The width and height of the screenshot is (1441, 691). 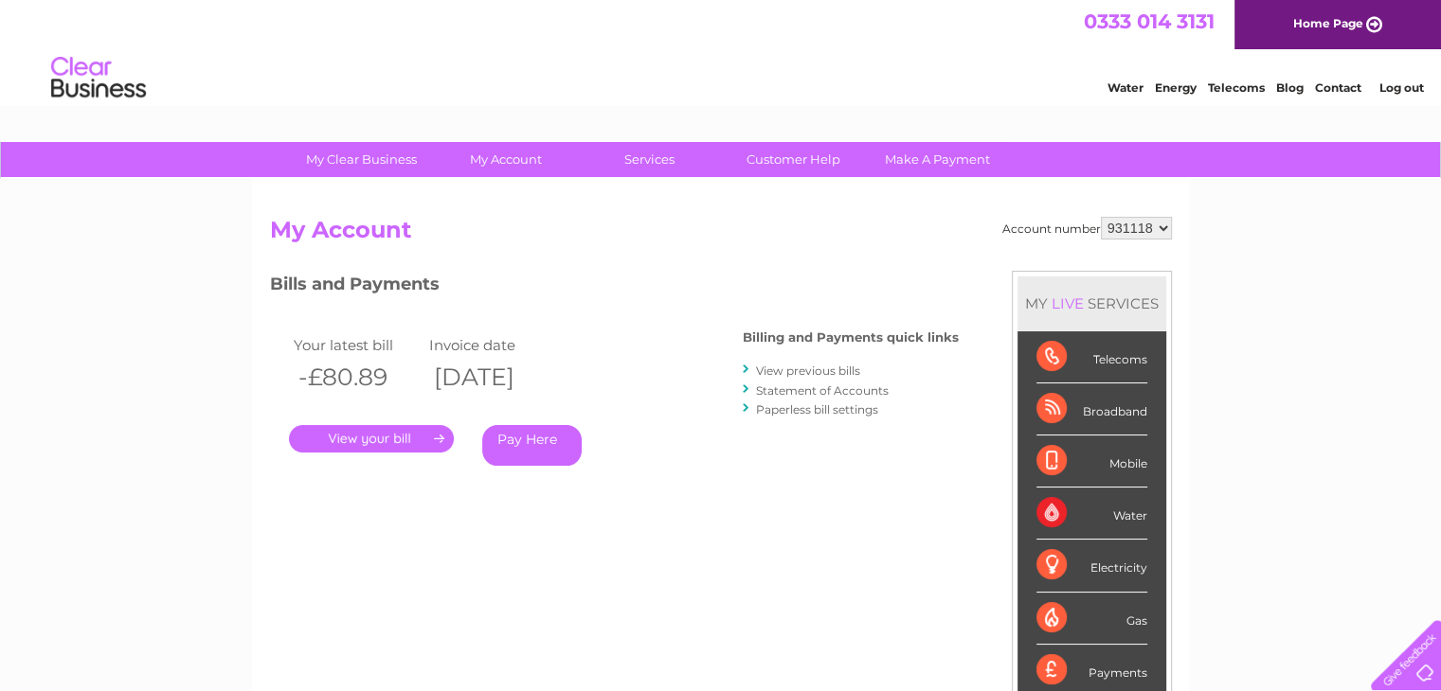 I want to click on a: Energy, so click(x=1175, y=87).